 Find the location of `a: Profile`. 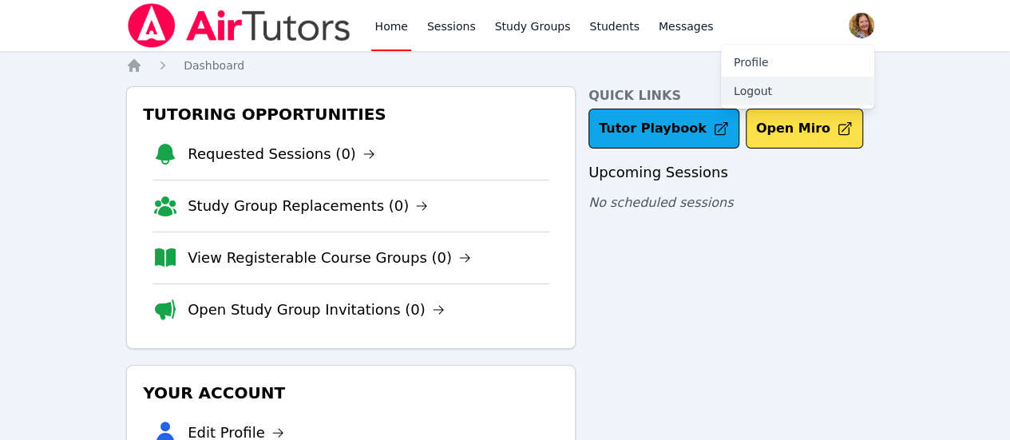

a: Profile is located at coordinates (798, 62).